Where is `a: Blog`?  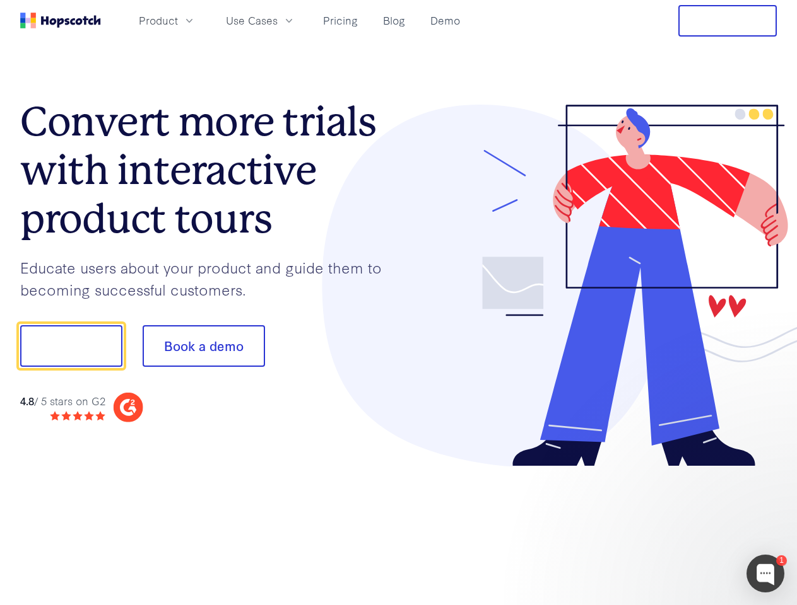
a: Blog is located at coordinates (394, 20).